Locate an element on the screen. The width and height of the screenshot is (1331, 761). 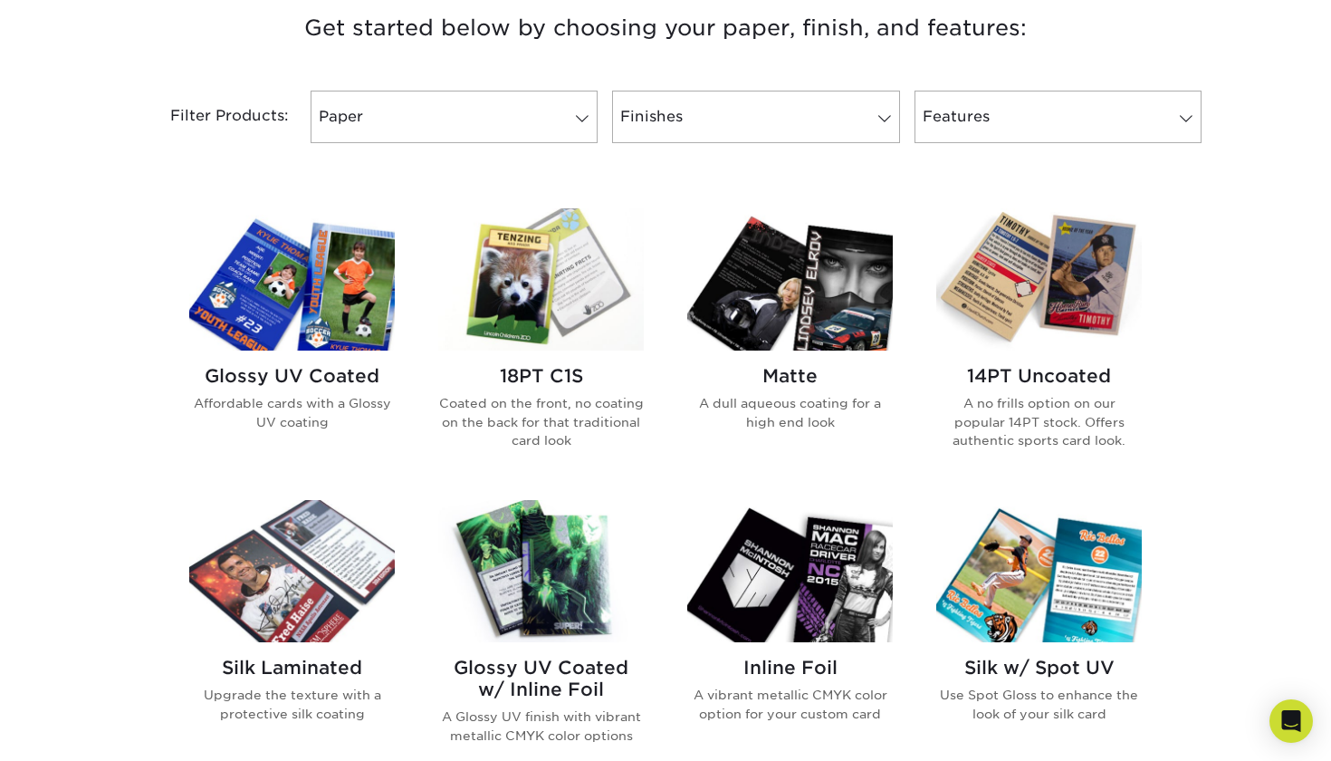
div: Filter Products: is located at coordinates (213, 117).